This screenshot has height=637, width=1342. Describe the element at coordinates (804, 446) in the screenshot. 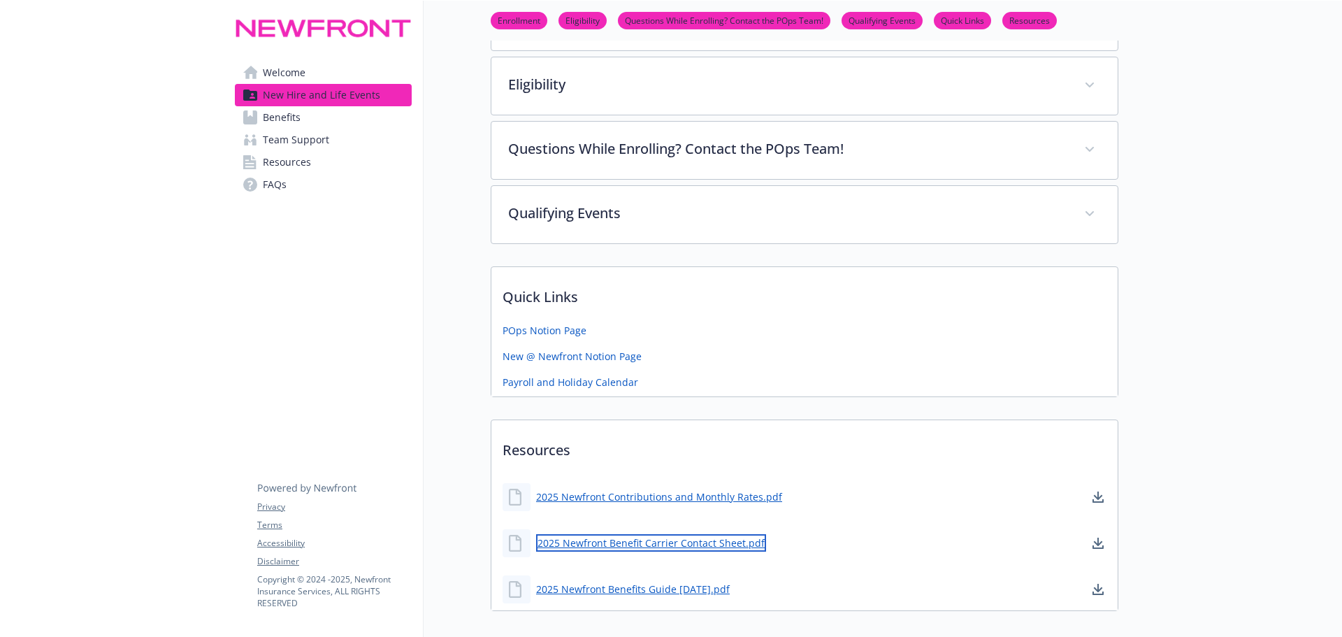

I see `p: Resources` at that location.